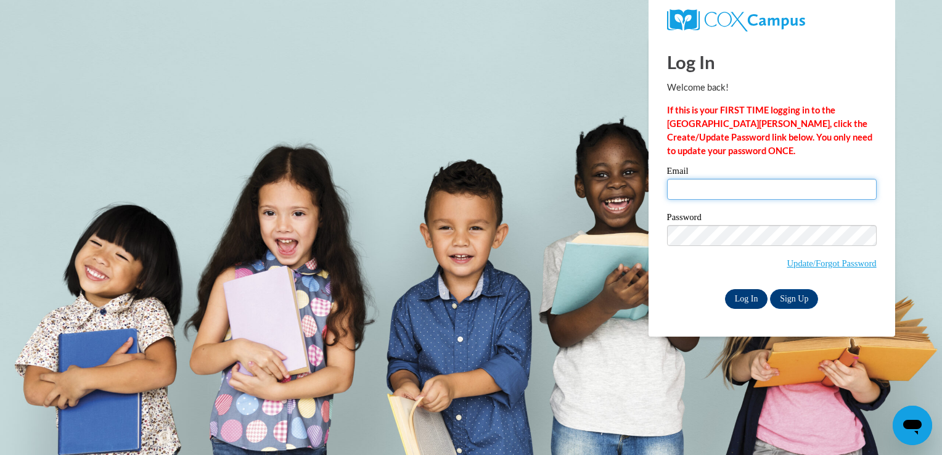 This screenshot has width=942, height=455. Describe the element at coordinates (736, 20) in the screenshot. I see `img: COX Campus` at that location.